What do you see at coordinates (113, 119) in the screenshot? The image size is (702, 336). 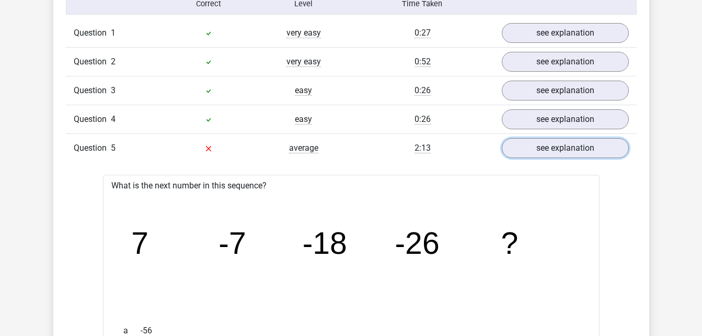 I see `span: 4` at bounding box center [113, 119].